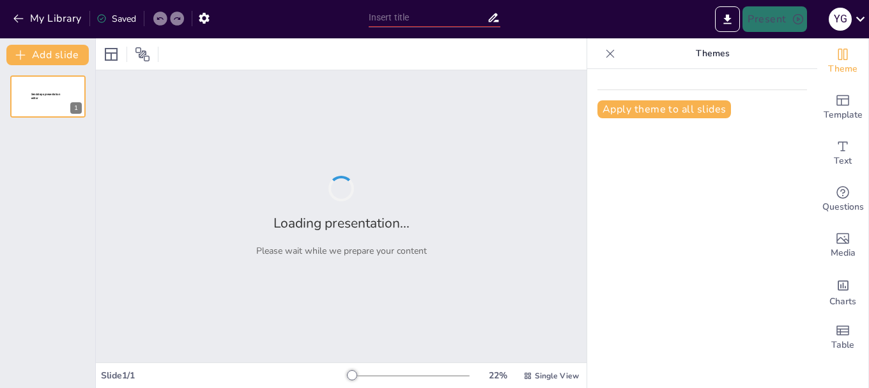 The image size is (869, 388). What do you see at coordinates (727, 19) in the screenshot?
I see `button: Export to PowerPoint` at bounding box center [727, 19].